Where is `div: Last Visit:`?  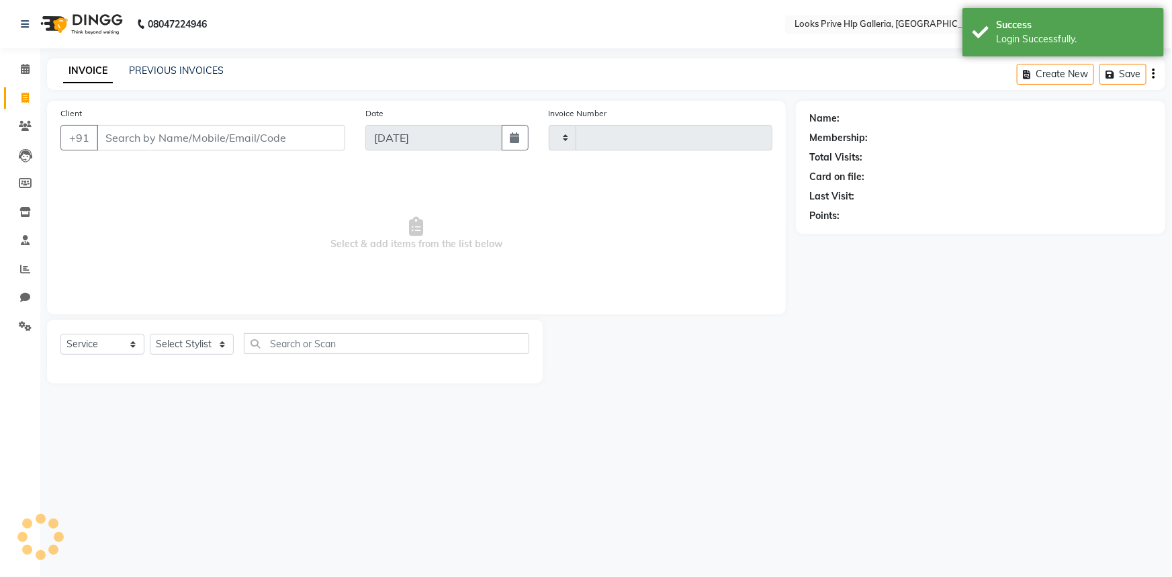 div: Last Visit: is located at coordinates (831, 196).